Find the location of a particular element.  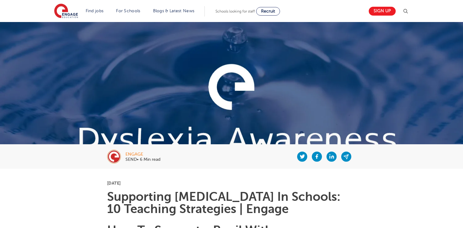

span: Schools looking for staff is located at coordinates (235, 11).